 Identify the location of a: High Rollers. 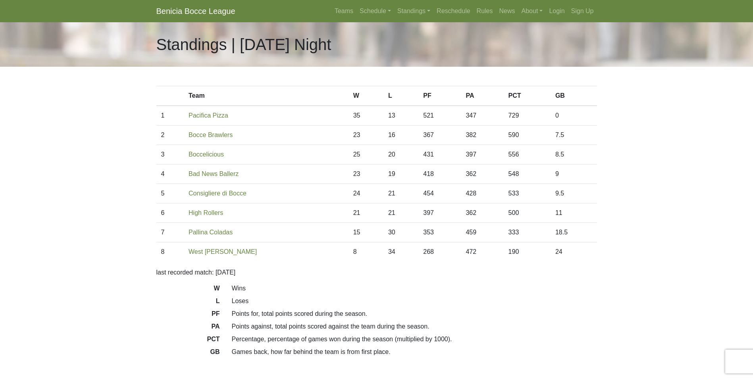
(206, 212).